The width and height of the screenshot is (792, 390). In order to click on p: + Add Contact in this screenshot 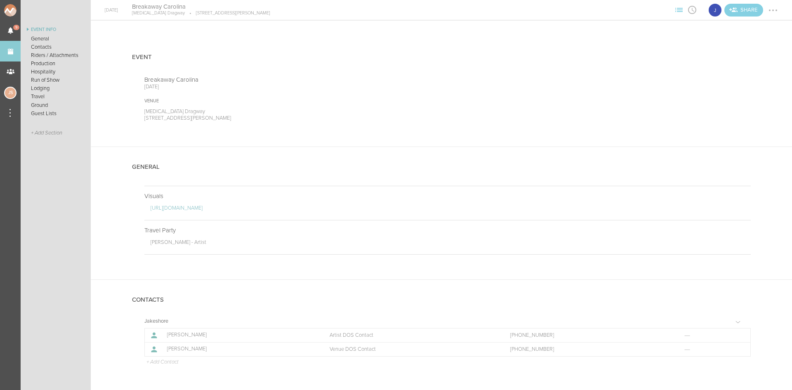, I will do `click(162, 362)`.